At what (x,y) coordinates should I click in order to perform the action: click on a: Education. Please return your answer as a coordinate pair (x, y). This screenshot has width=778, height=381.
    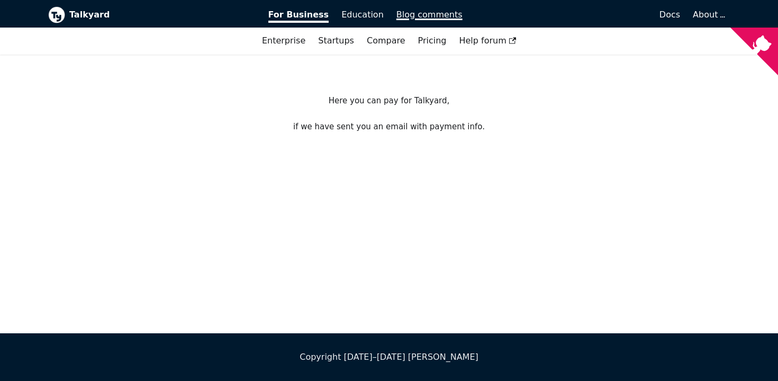
    Looking at the image, I should click on (363, 15).